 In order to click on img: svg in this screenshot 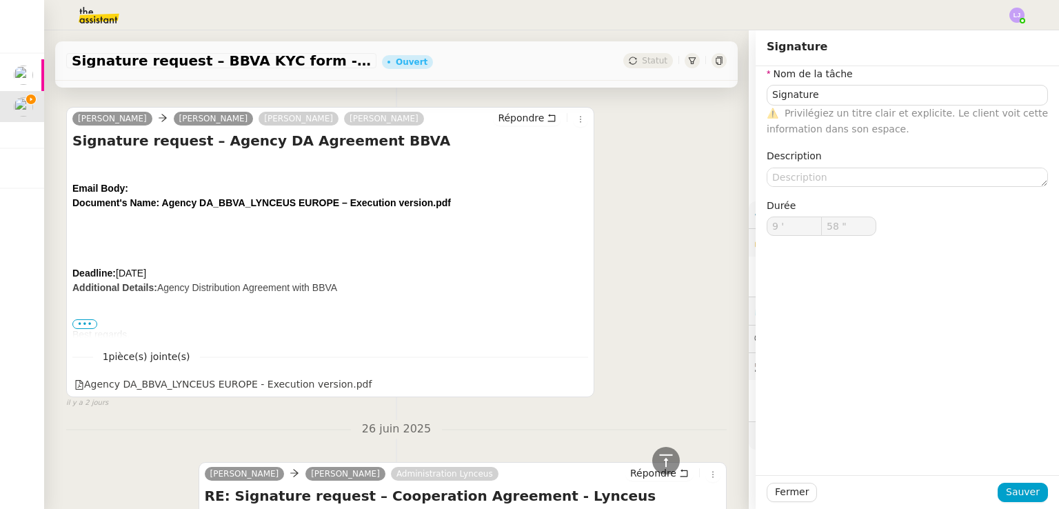, I will do `click(1017, 15)`.